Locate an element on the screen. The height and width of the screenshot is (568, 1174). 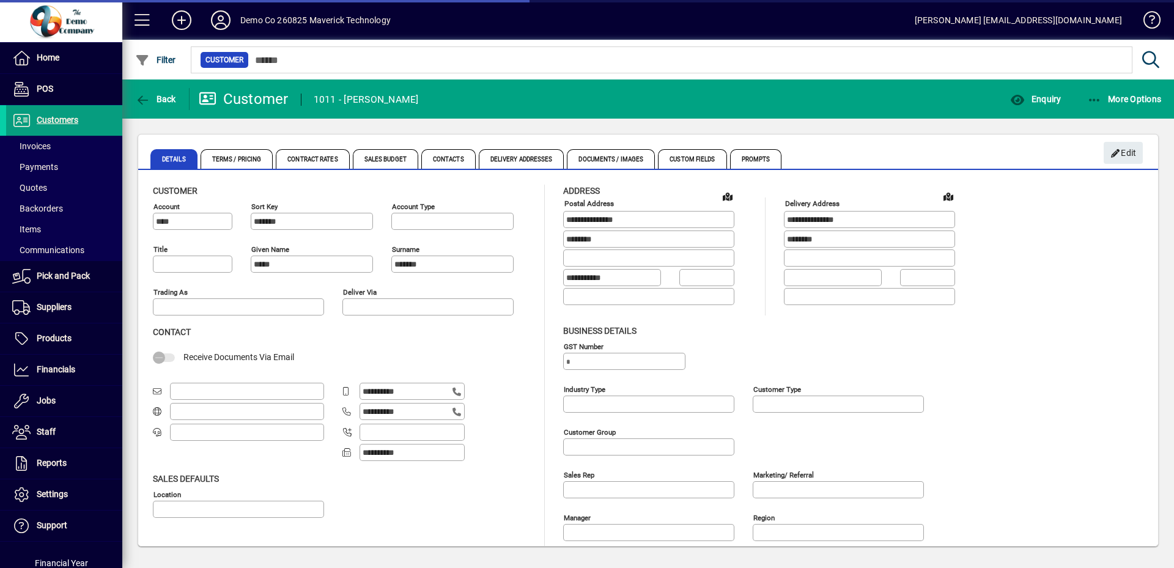
mat-label: Trading as is located at coordinates (171, 292).